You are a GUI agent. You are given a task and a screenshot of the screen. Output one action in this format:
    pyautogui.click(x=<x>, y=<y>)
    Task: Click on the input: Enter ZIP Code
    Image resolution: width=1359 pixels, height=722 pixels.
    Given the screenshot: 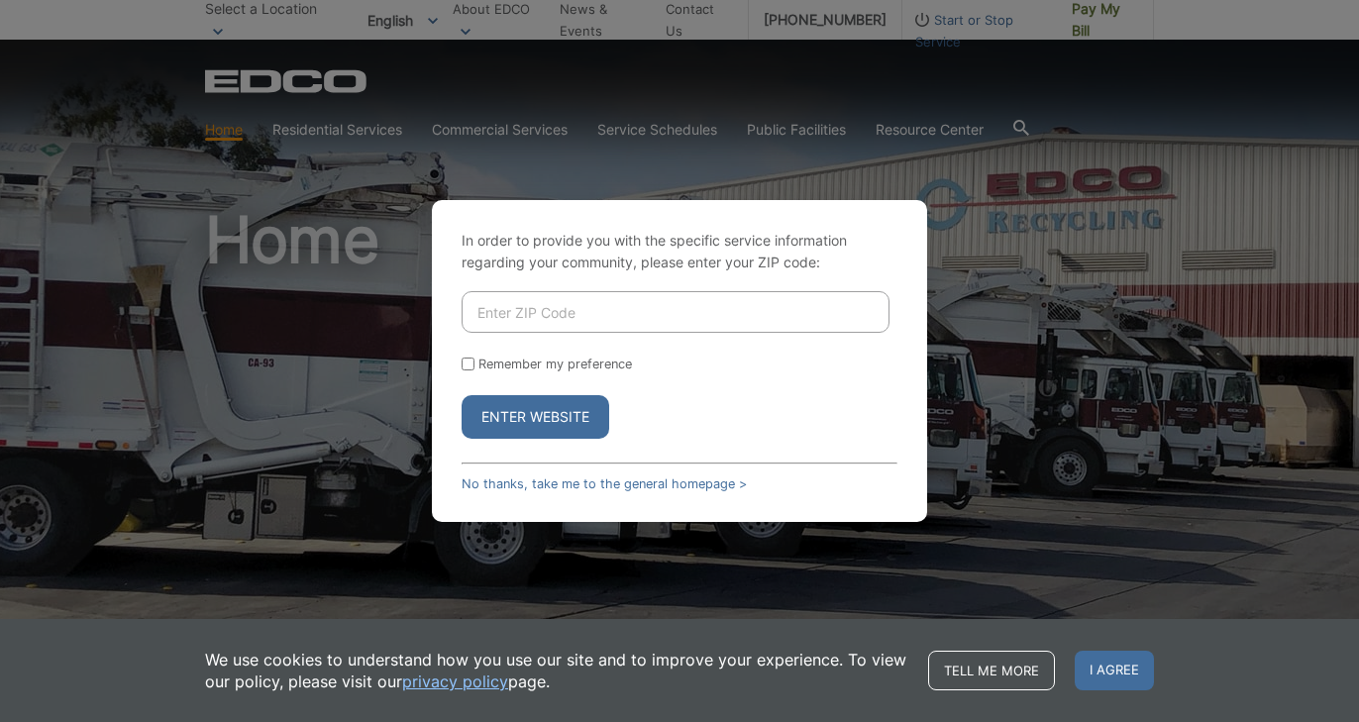 What is the action you would take?
    pyautogui.click(x=676, y=312)
    